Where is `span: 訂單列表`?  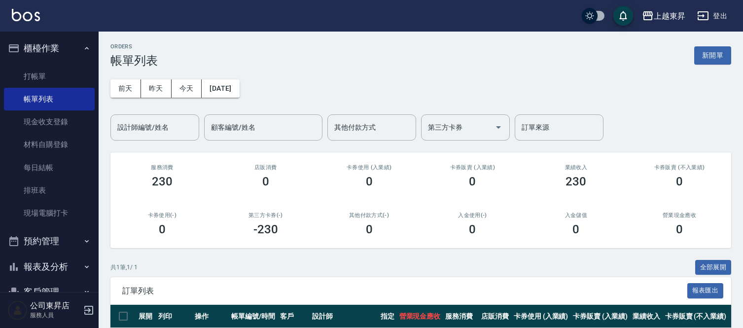
span: 訂單列表 is located at coordinates (405, 291).